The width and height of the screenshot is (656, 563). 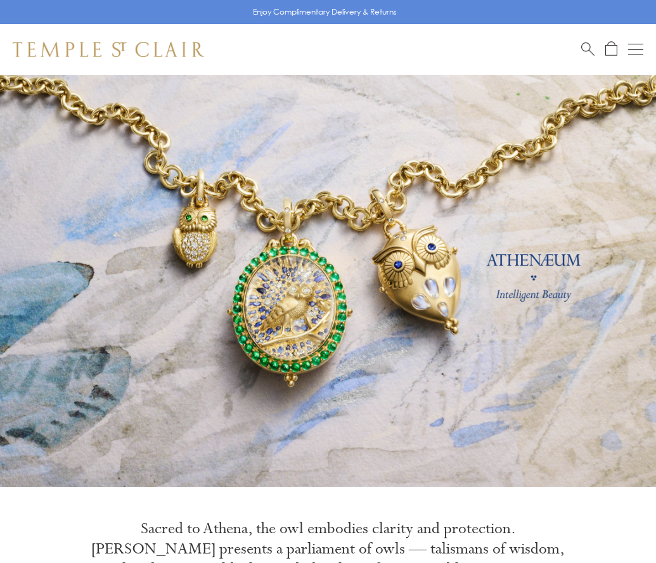 What do you see at coordinates (611, 49) in the screenshot?
I see `a: Open Shopping Bag` at bounding box center [611, 49].